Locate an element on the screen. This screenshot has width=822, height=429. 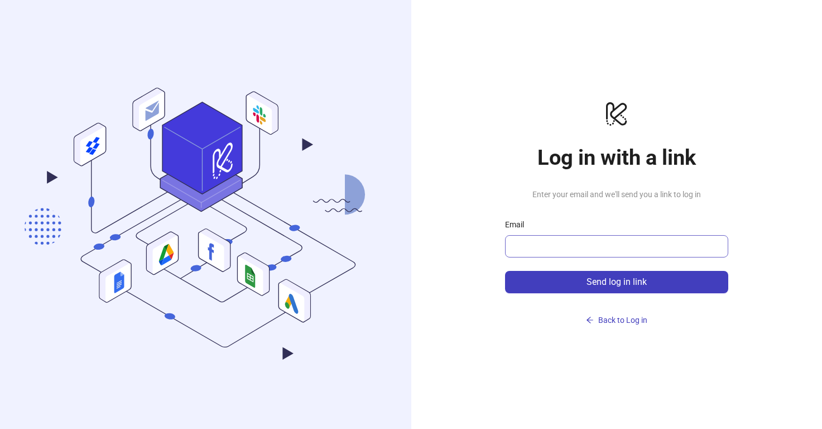
span: arrow-left is located at coordinates (590, 320).